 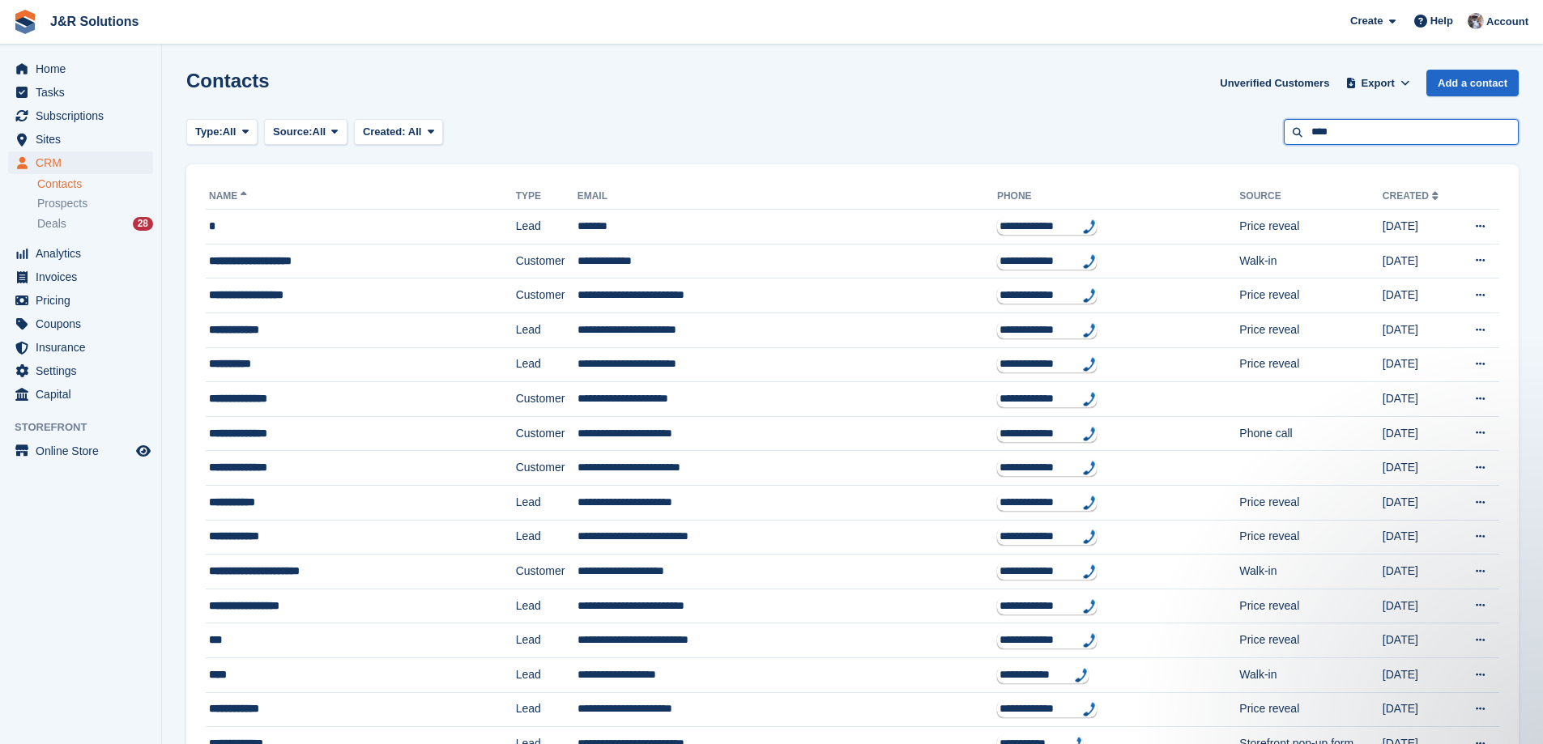 What do you see at coordinates (94, 21) in the screenshot?
I see `a: J&R Solutions` at bounding box center [94, 21].